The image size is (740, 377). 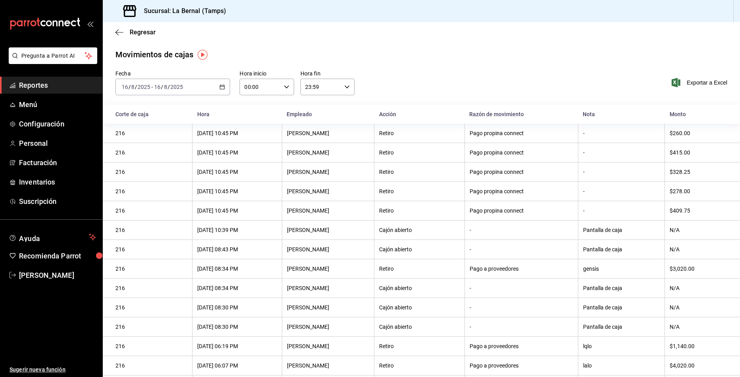 What do you see at coordinates (57, 104) in the screenshot?
I see `span: Menú` at bounding box center [57, 104].